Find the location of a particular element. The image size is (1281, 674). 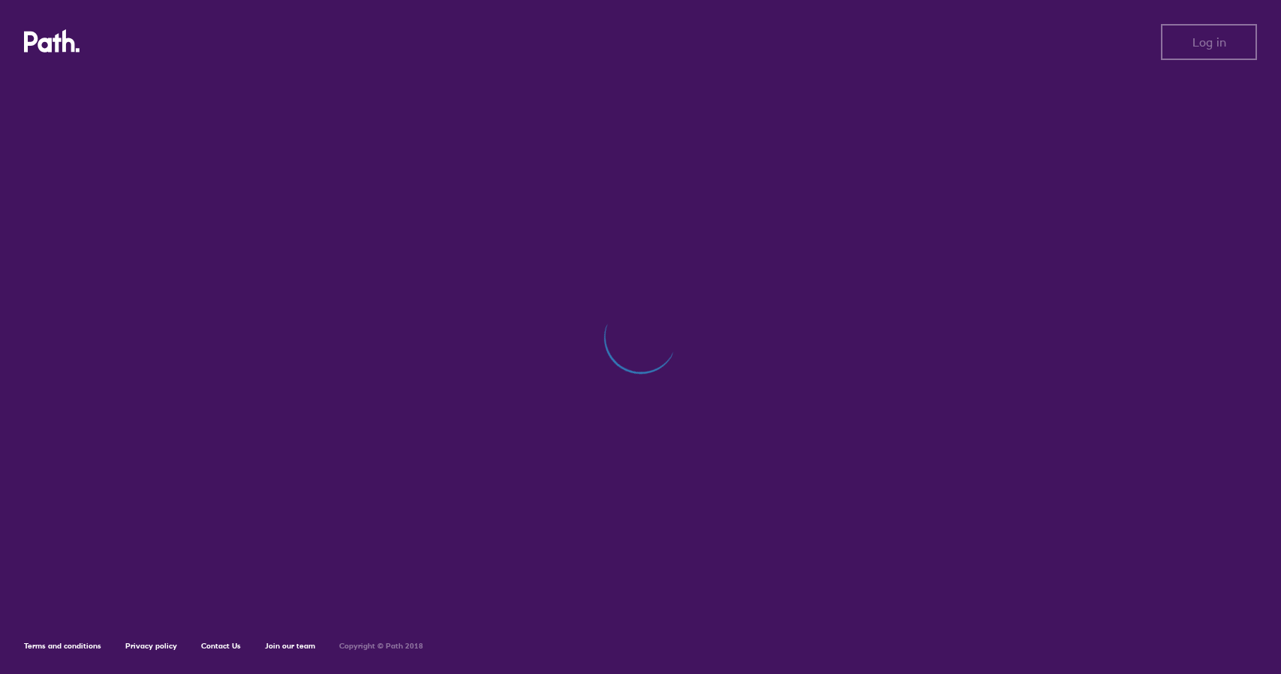

a: Privacy policy is located at coordinates (151, 645).